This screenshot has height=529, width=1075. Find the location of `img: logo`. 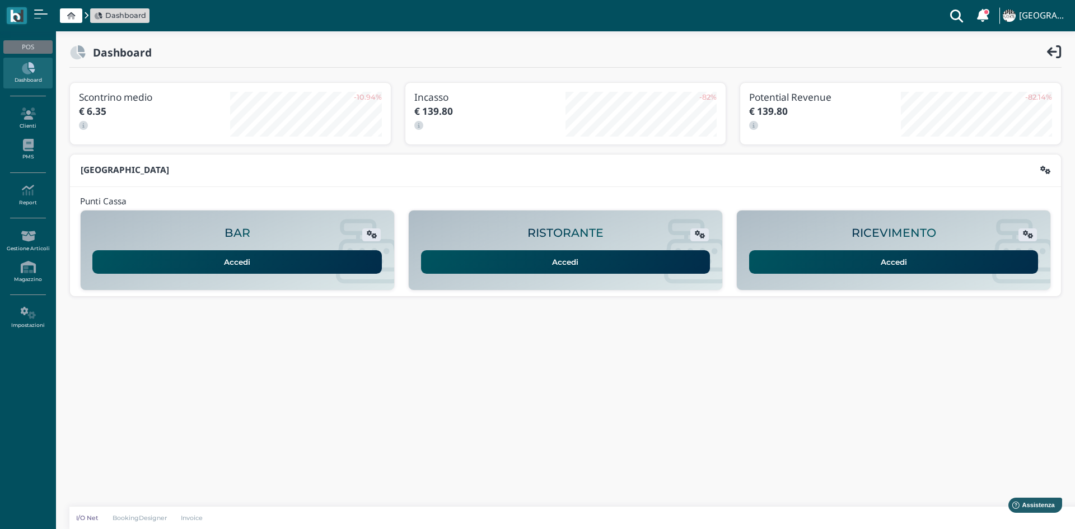

img: logo is located at coordinates (16, 16).